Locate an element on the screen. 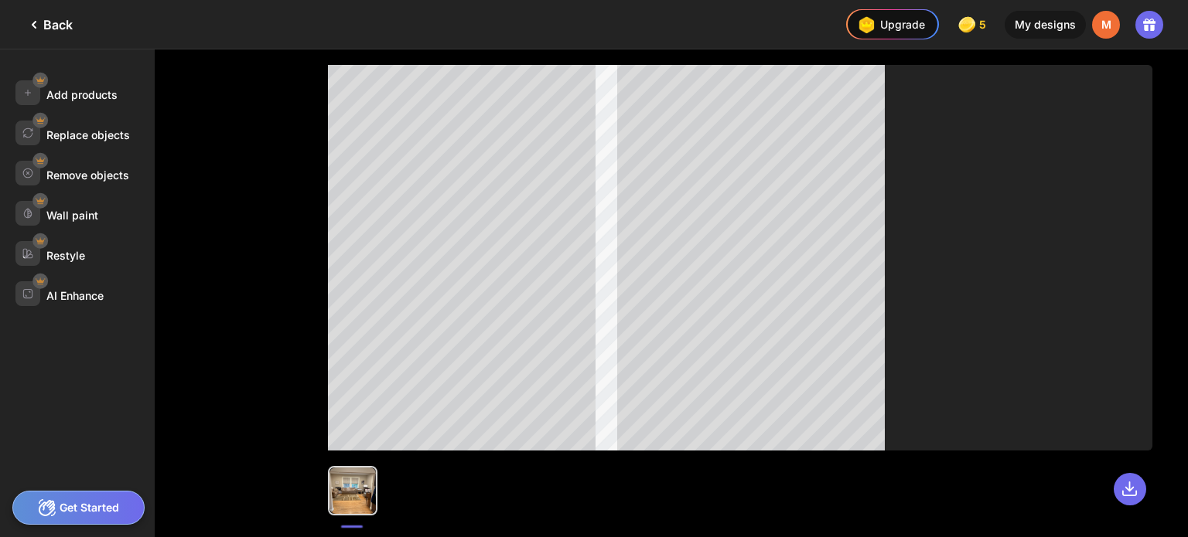 The width and height of the screenshot is (1188, 537). span: 5 is located at coordinates (984, 25).